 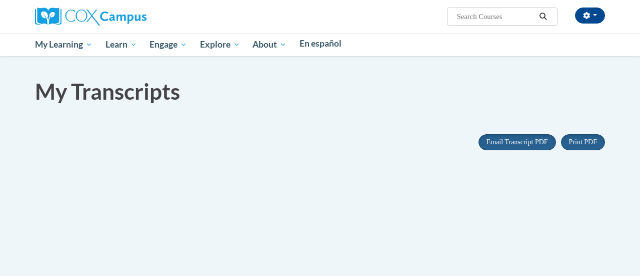 What do you see at coordinates (91, 17) in the screenshot?
I see `img: Cox Campus` at bounding box center [91, 17].